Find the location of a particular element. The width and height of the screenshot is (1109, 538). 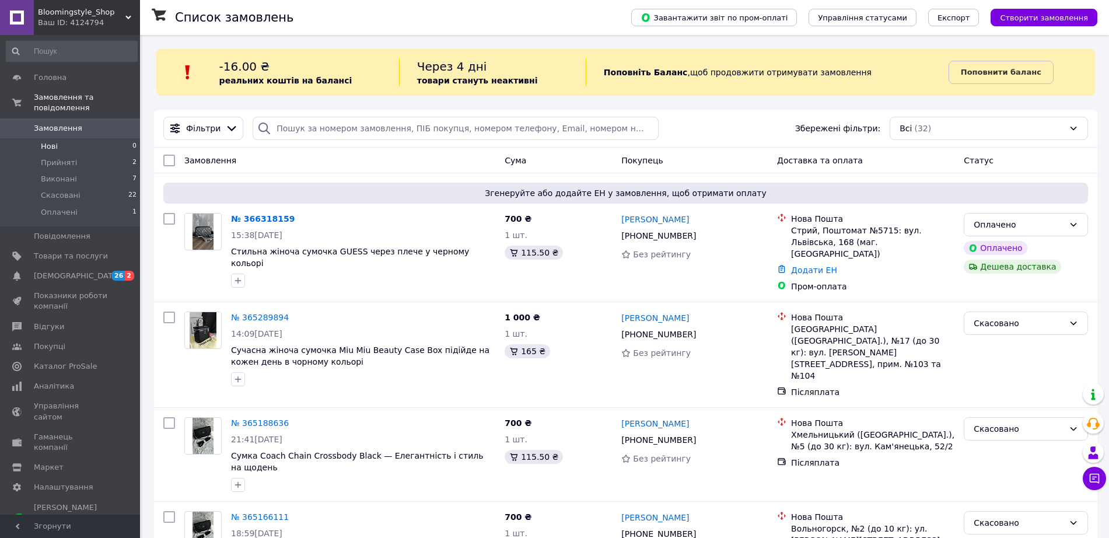

a: № 365289894 is located at coordinates (259, 317).